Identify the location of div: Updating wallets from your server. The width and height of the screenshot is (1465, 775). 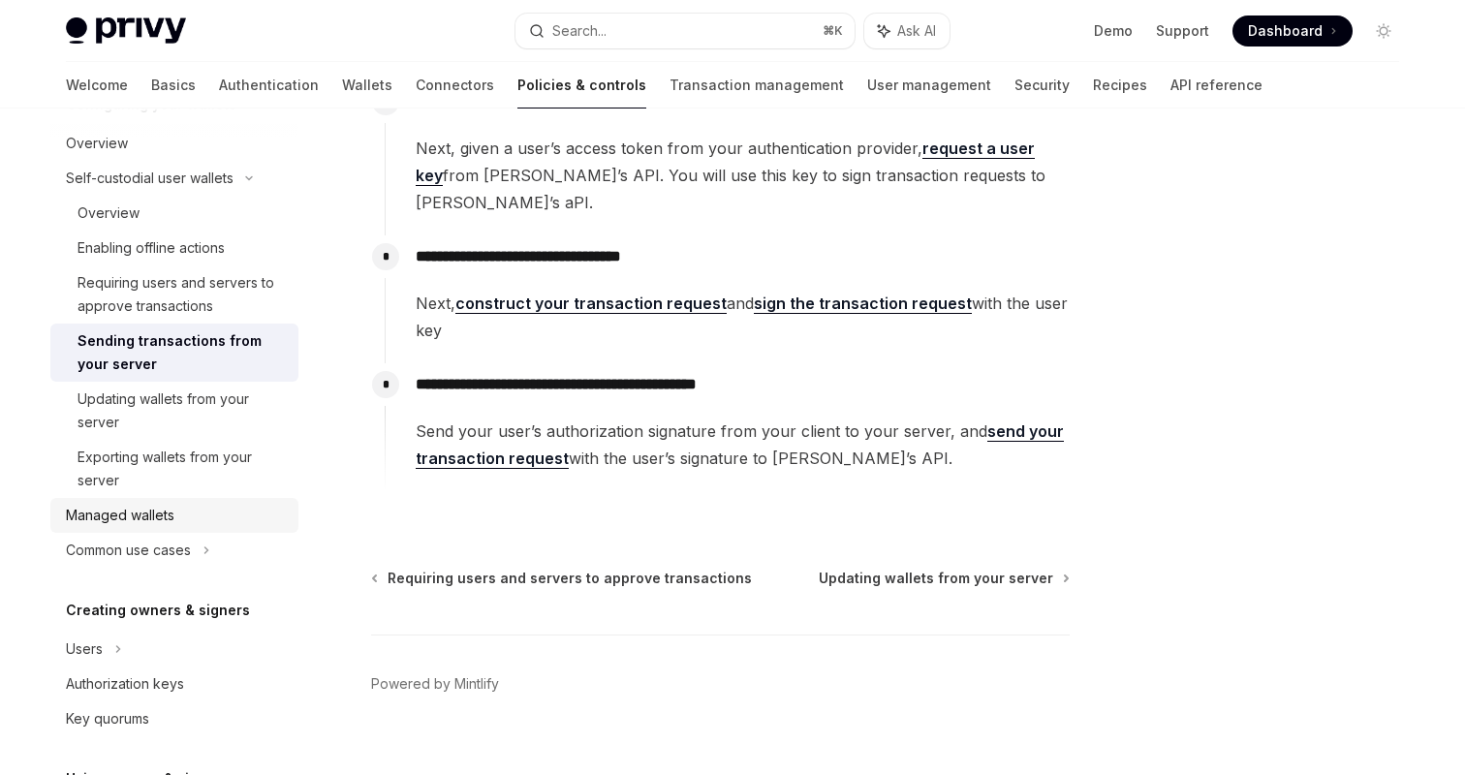
(182, 411).